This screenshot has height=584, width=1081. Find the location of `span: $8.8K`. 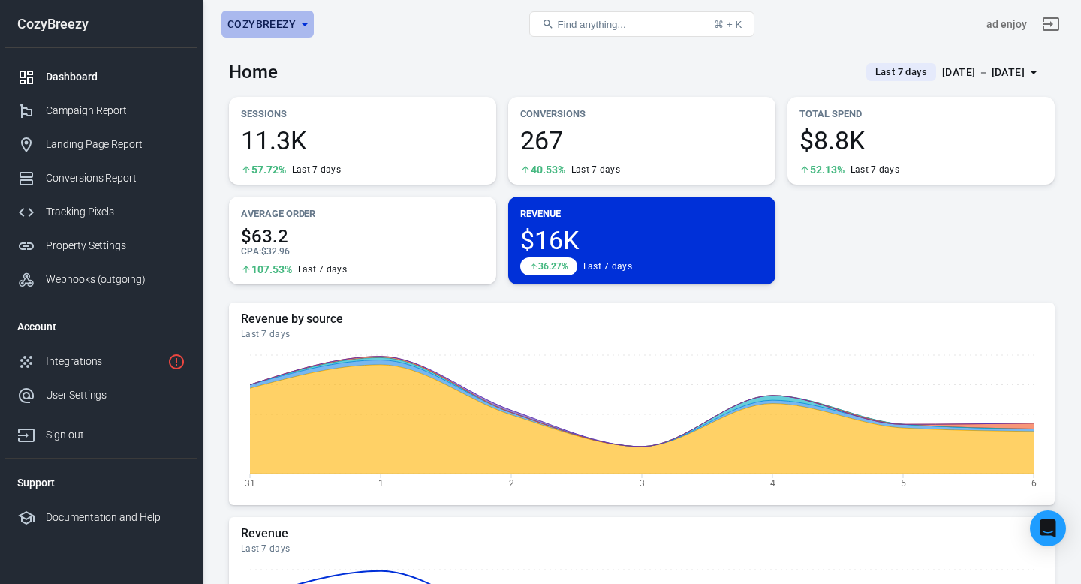

span: $8.8K is located at coordinates (921, 140).